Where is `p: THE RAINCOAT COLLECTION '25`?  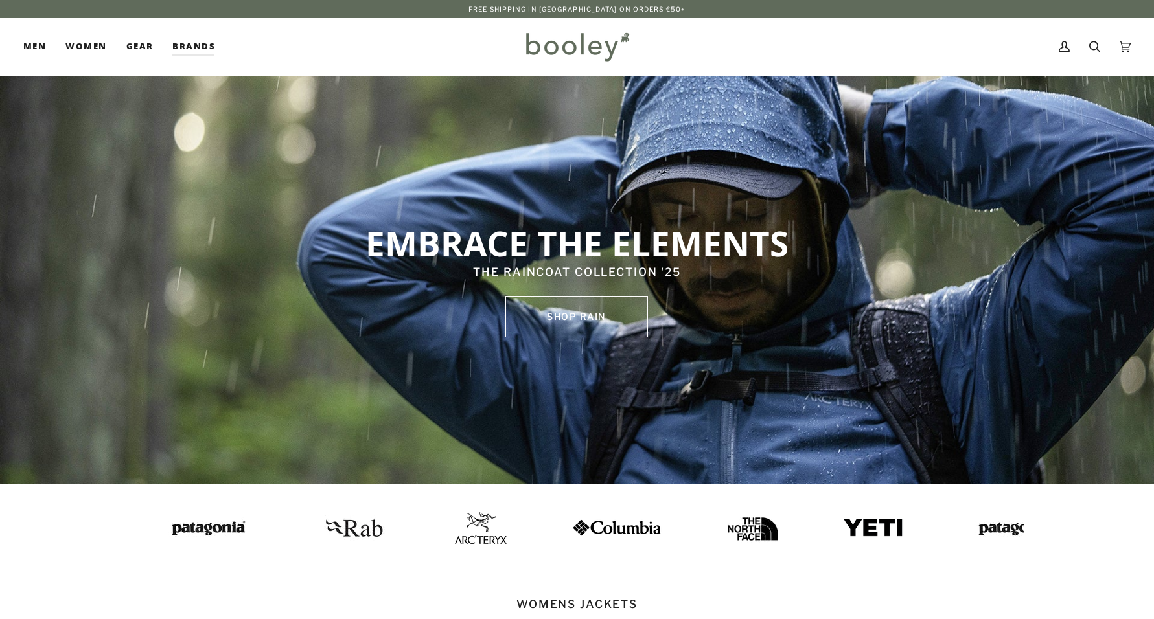 p: THE RAINCOAT COLLECTION '25 is located at coordinates (577, 273).